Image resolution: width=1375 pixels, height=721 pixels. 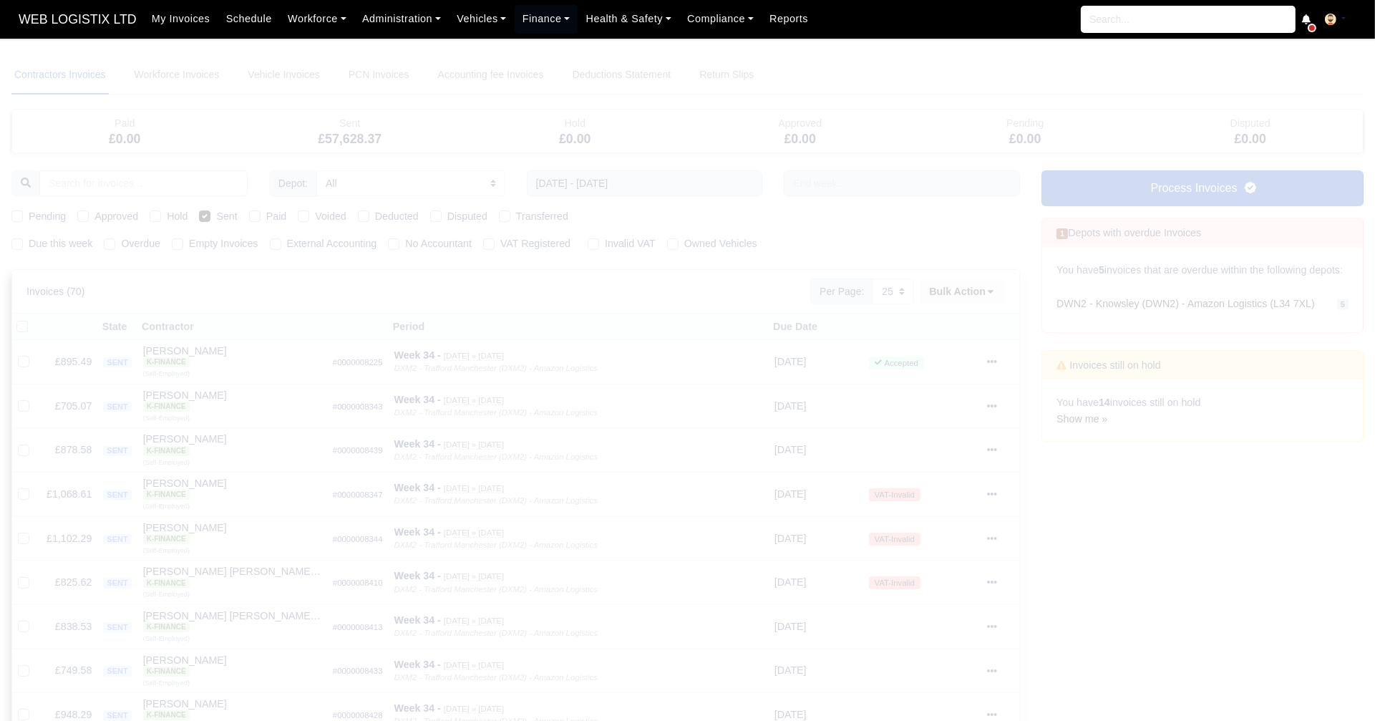 I want to click on a: WEB LOGISTIX LTD, so click(x=77, y=19).